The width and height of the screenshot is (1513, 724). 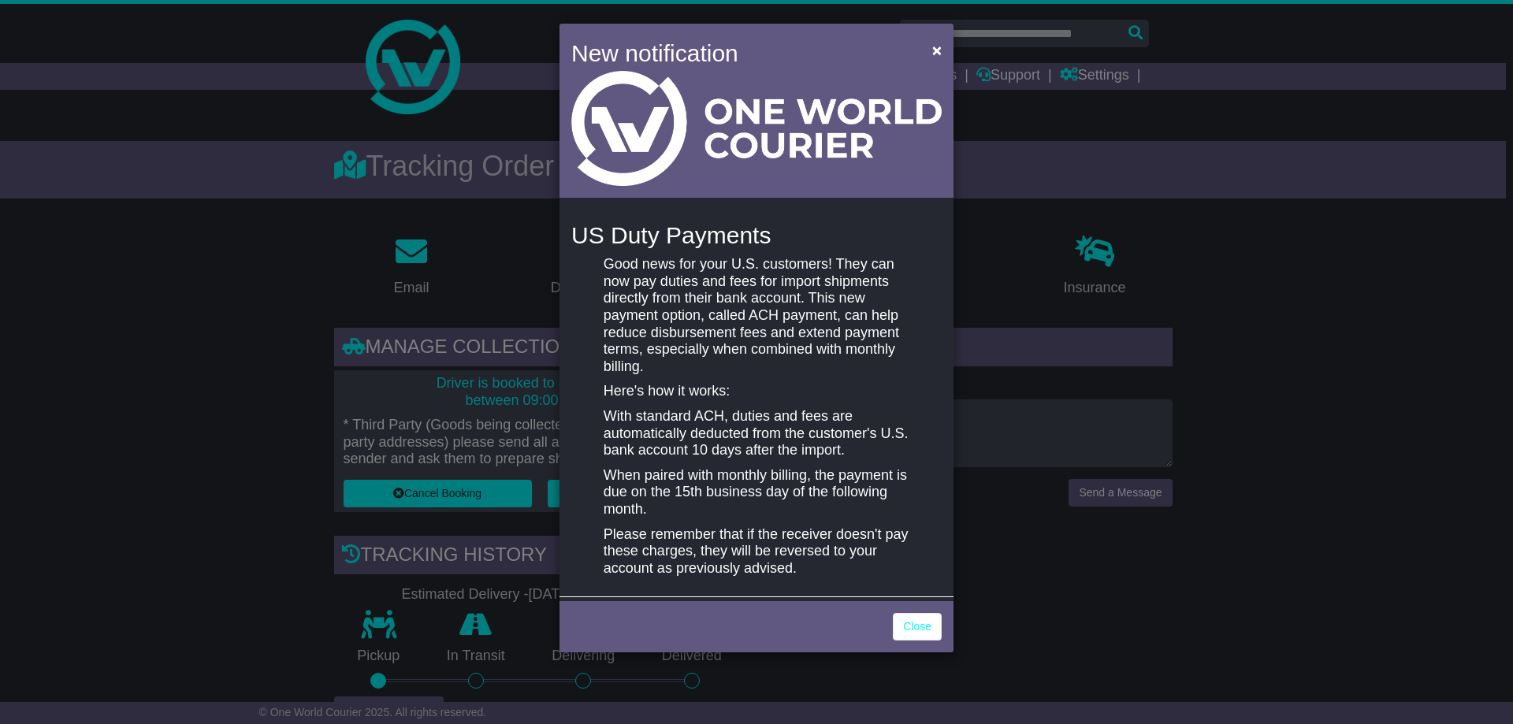 I want to click on p: Please remember that if the receiver doesn't pay these charges, they will be reversed to your acc..., so click(x=757, y=552).